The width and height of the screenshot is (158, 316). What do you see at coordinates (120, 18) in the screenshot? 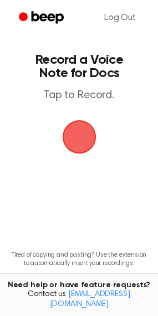
I see `a: Log Out` at bounding box center [120, 18].